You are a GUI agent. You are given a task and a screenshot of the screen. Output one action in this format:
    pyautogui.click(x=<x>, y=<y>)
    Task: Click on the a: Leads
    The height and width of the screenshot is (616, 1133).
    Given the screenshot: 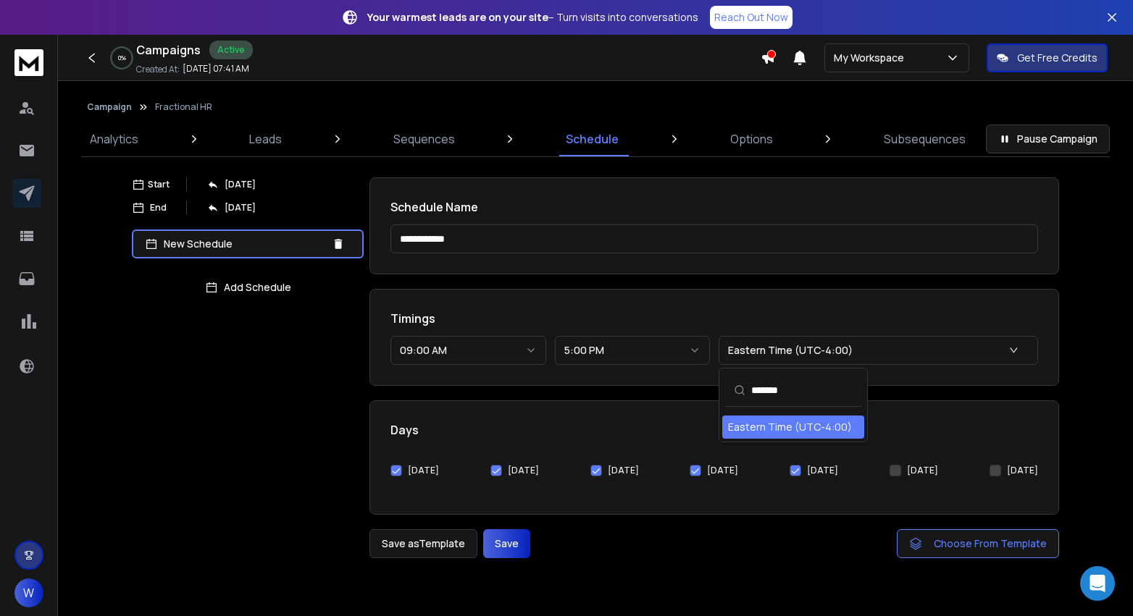 What is the action you would take?
    pyautogui.click(x=265, y=139)
    